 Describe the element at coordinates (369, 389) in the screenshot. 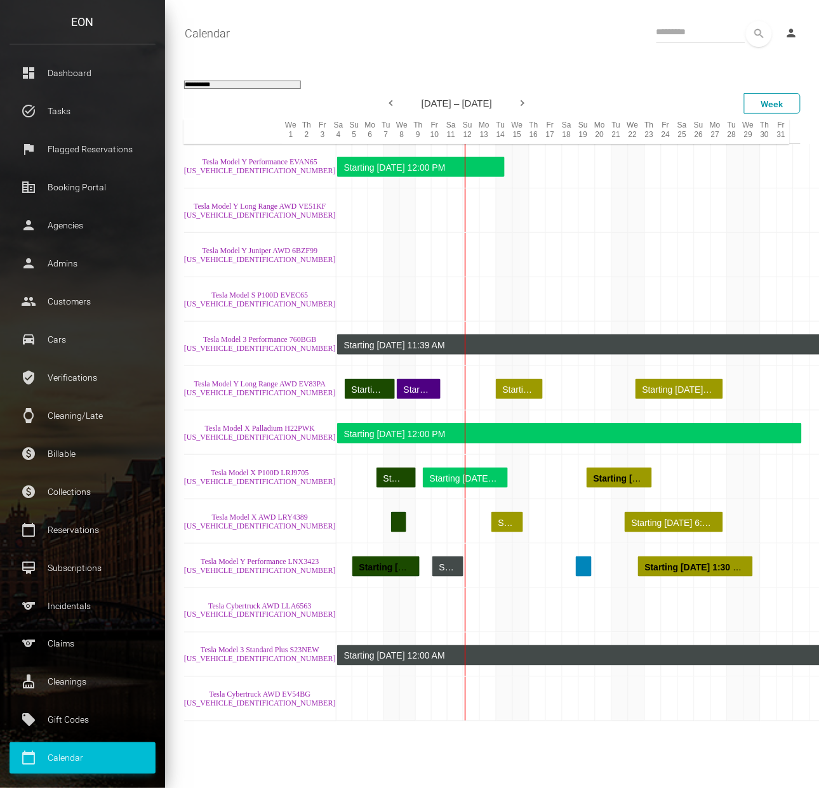

I see `div: Rented for 3 days, 5 hours by Ruiyang Chen . Current status is completed .` at that location.